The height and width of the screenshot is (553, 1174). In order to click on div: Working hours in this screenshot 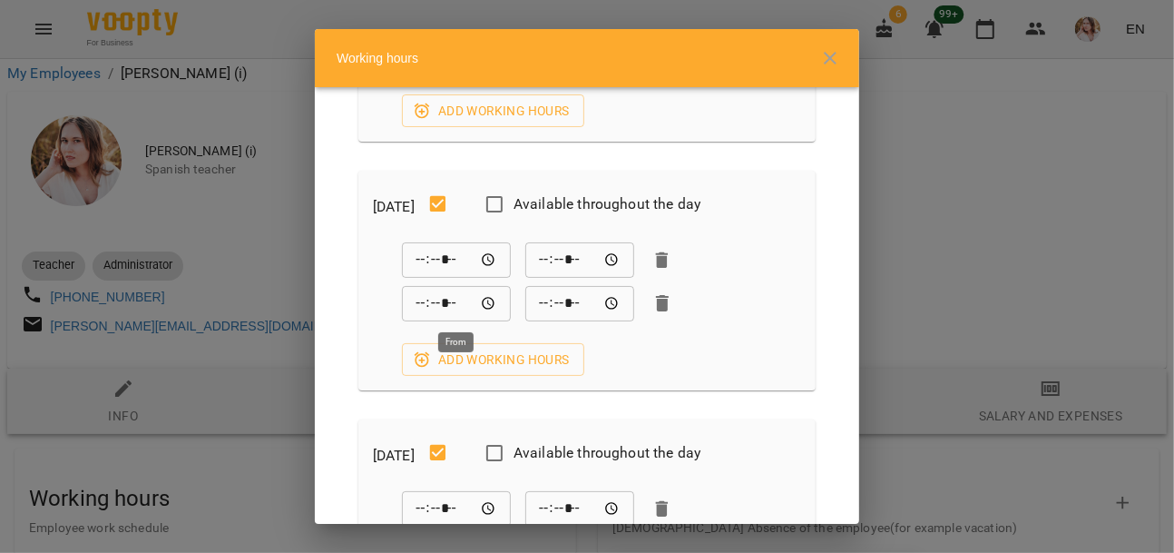, I will do `click(587, 58)`.